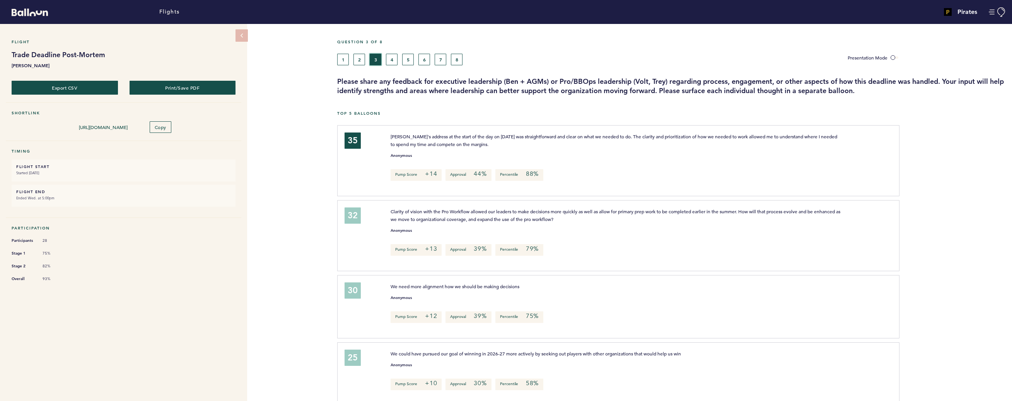  What do you see at coordinates (54, 241) in the screenshot?
I see `span: 28` at bounding box center [54, 241].